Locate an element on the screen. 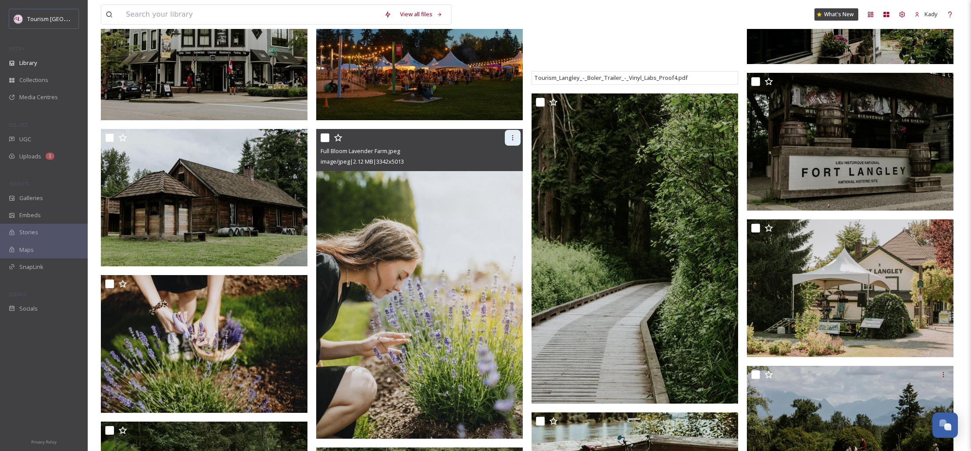  img: cropped-langley.webp is located at coordinates (18, 19).